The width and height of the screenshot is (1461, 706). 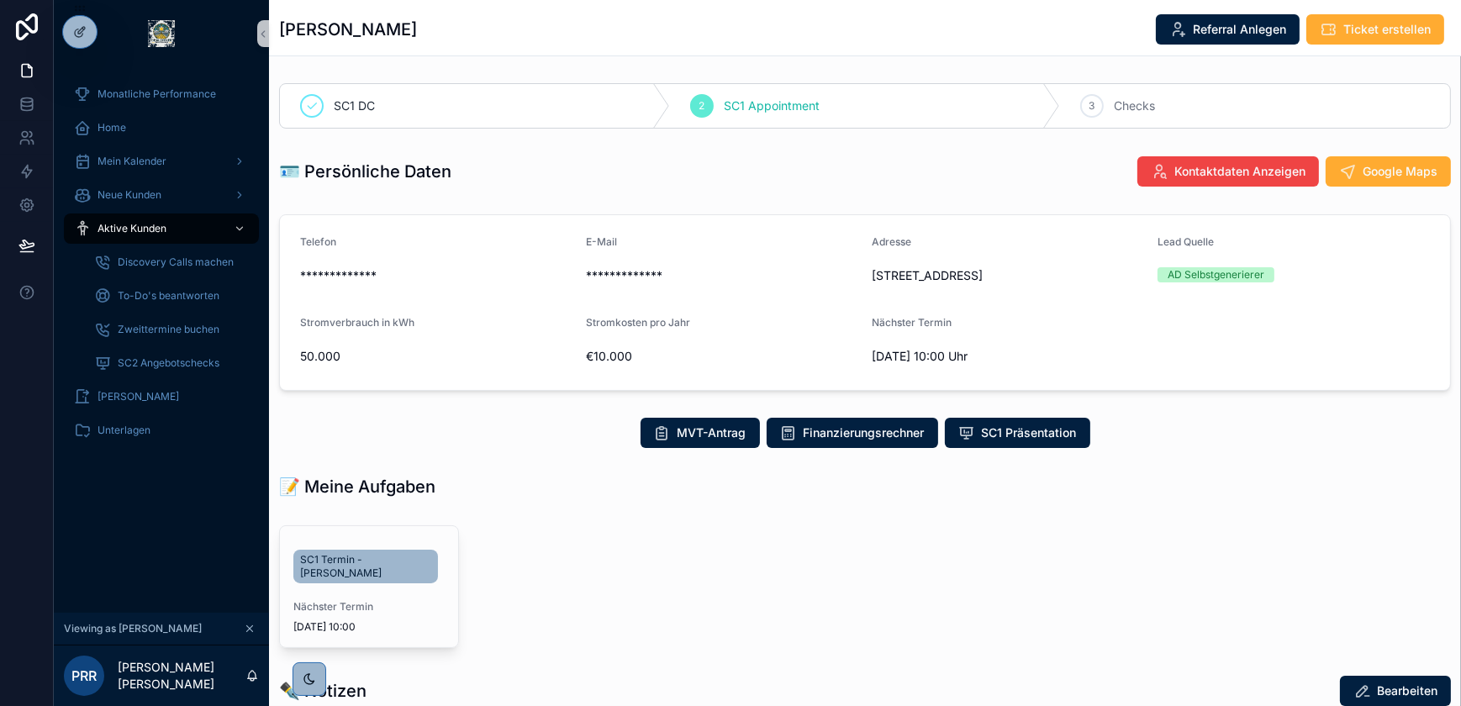 What do you see at coordinates (161, 128) in the screenshot?
I see `a: Home` at bounding box center [161, 128].